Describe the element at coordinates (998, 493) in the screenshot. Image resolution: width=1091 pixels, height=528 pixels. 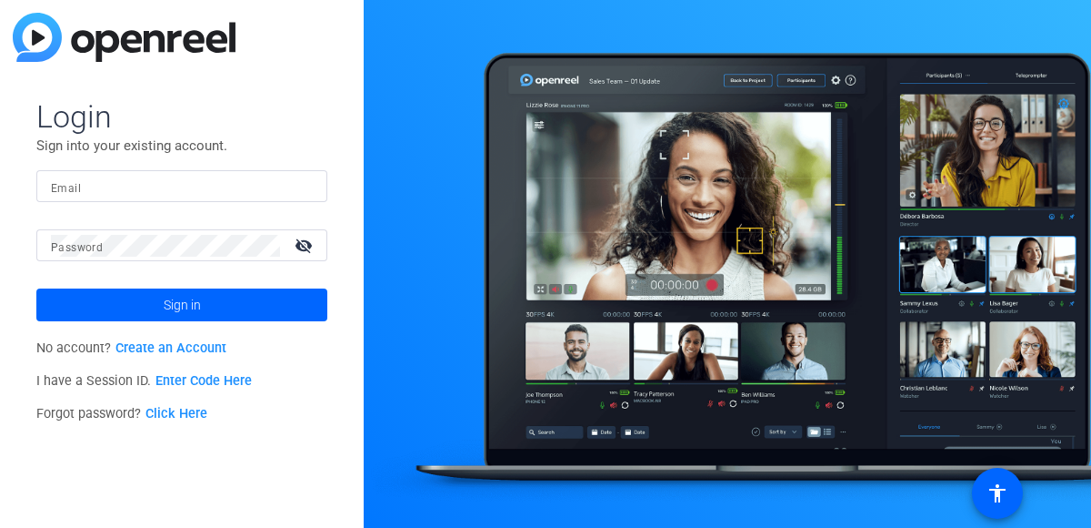
I see `mat-icon: accessibility` at that location.